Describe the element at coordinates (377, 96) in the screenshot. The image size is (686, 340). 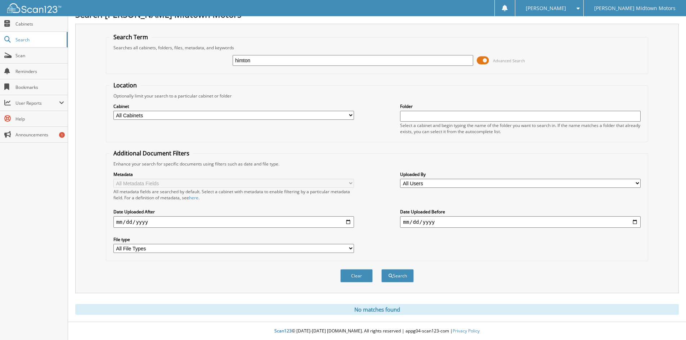
I see `div: Optionally limit your search to a particular cabinet or folder` at that location.